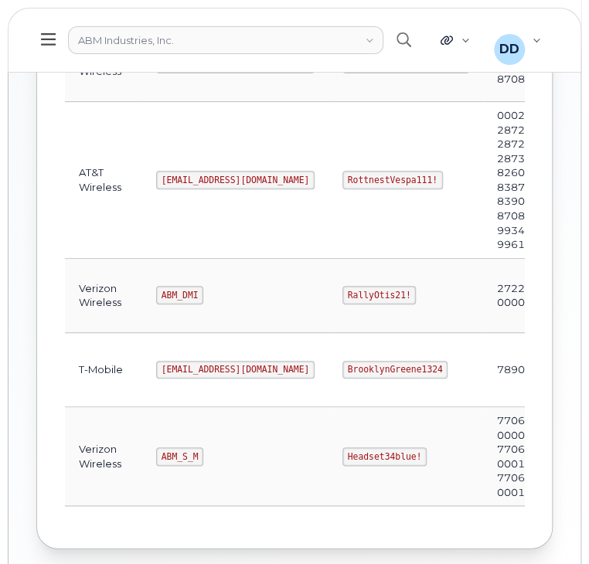 This screenshot has width=589, height=564. Describe the element at coordinates (104, 370) in the screenshot. I see `td: T-Mobile` at that location.